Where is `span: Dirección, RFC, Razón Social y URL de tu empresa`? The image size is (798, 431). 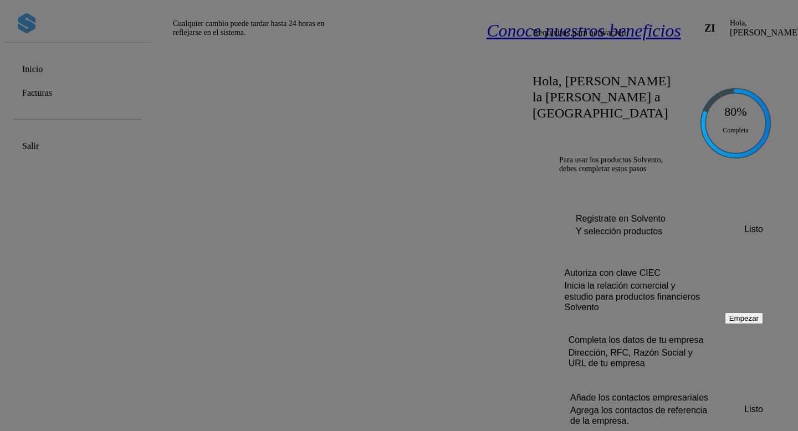 span: Dirección, RFC, Razón Social y URL de tu empresa is located at coordinates (636, 358).